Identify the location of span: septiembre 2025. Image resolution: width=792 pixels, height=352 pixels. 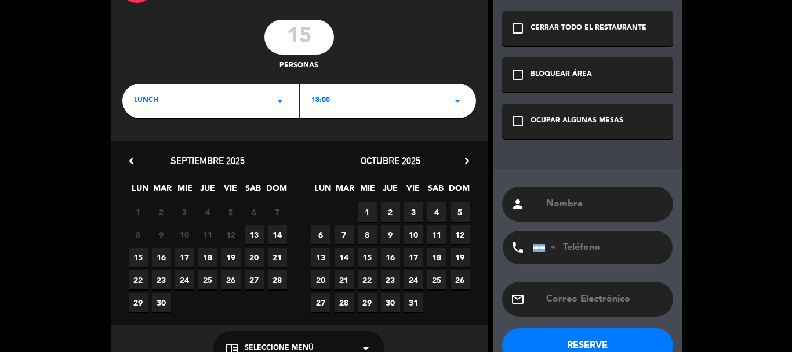
(207, 161).